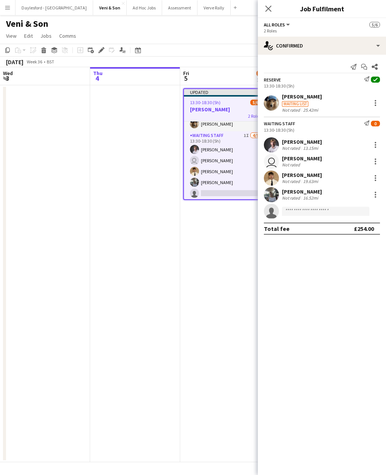 The image size is (386, 475). What do you see at coordinates (28, 36) in the screenshot?
I see `span: Edit` at bounding box center [28, 36].